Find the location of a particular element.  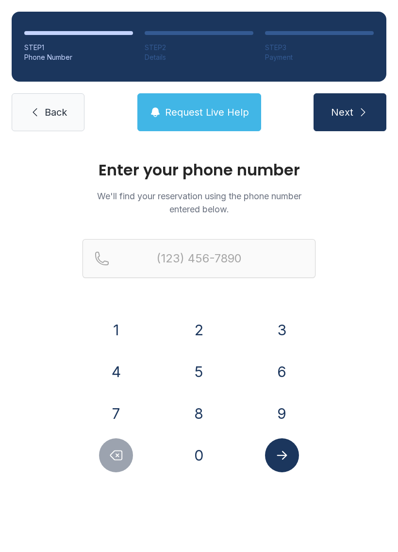

div: STEP 1 is located at coordinates (79, 48).